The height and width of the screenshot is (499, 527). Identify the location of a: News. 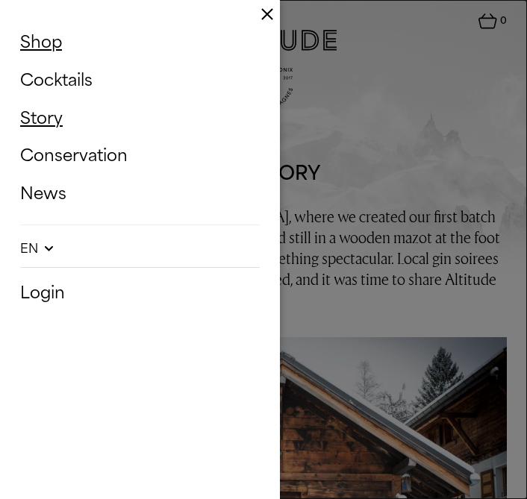
(140, 194).